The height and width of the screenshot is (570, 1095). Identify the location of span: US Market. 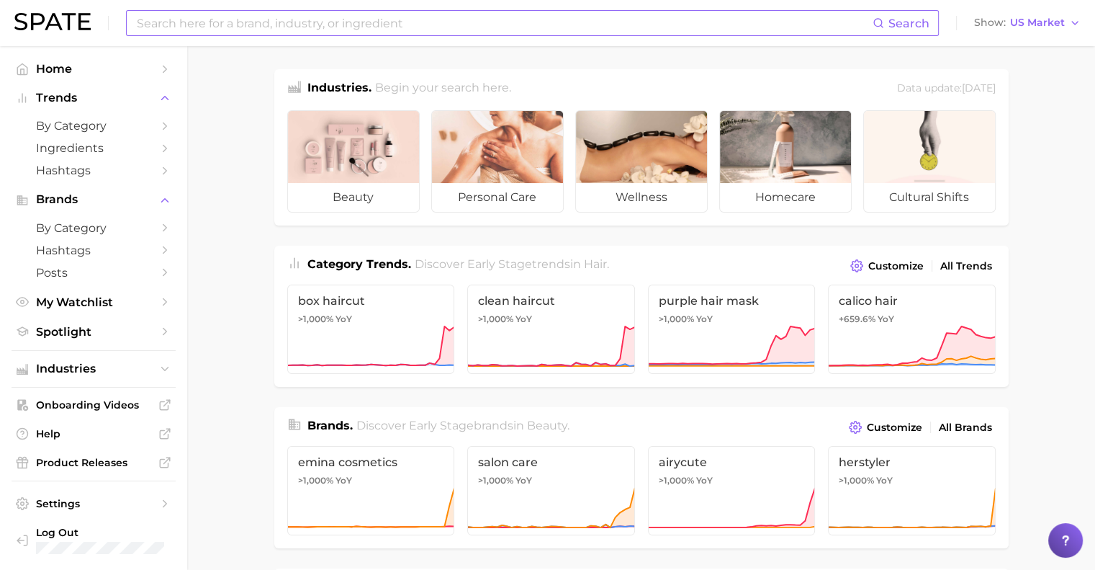
(1038, 22).